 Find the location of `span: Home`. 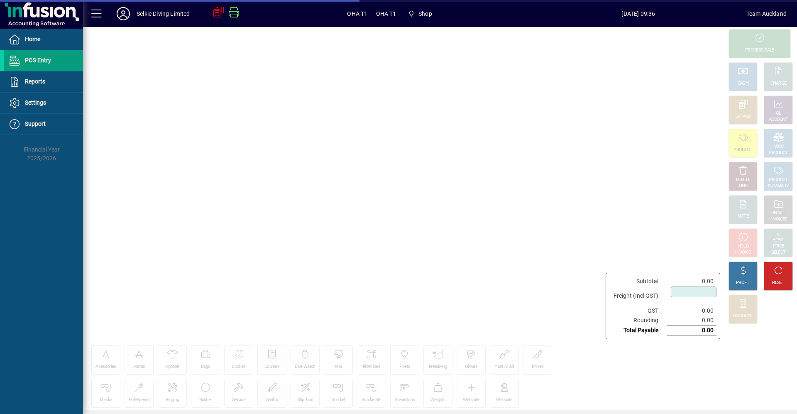

span: Home is located at coordinates (32, 39).